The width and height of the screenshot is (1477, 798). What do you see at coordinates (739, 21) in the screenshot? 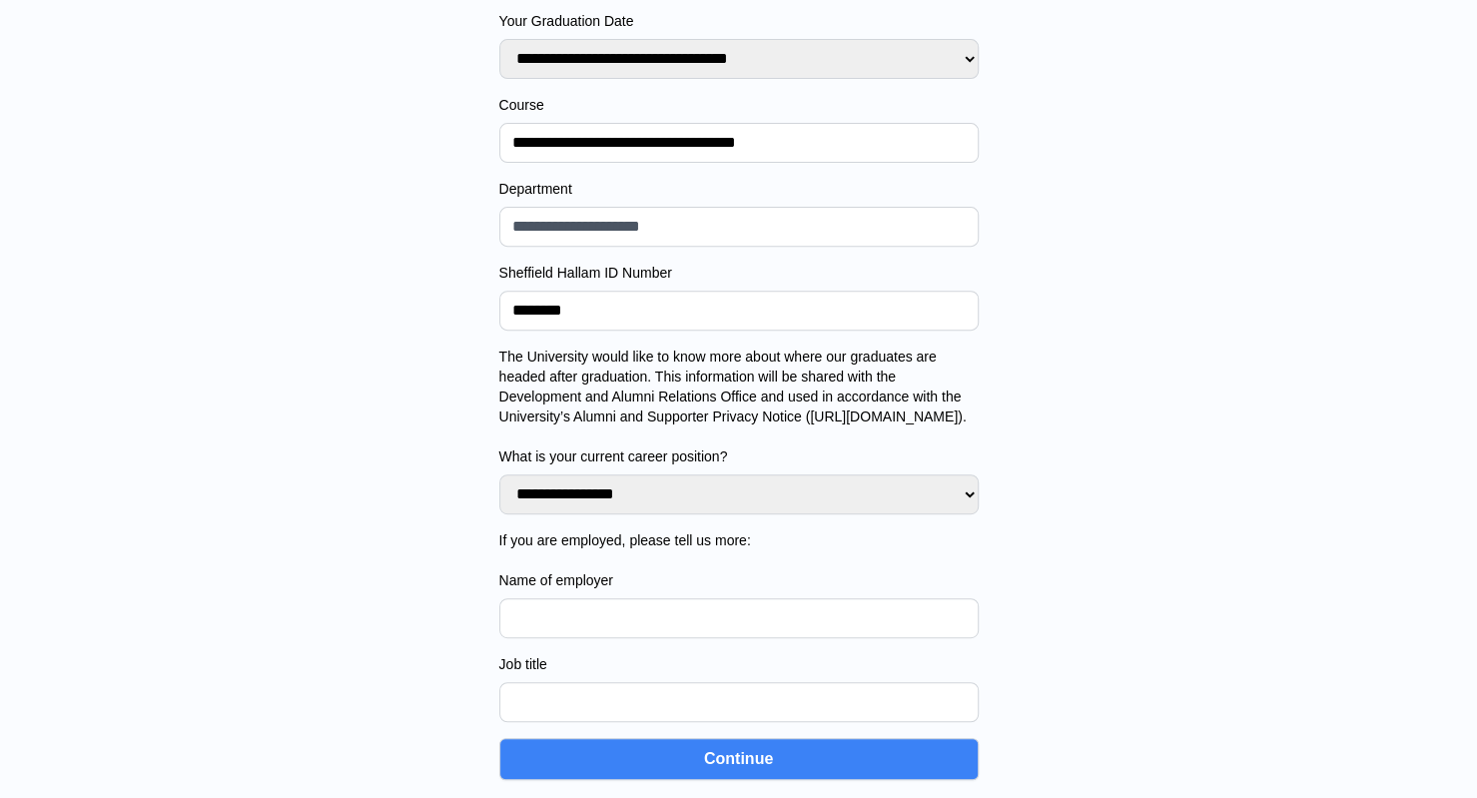
I see `label: Your Graduation Date` at bounding box center [739, 21].